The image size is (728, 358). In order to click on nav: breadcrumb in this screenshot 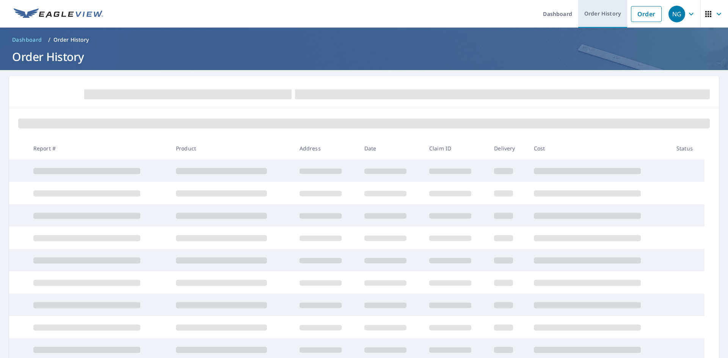, I will do `click(364, 40)`.